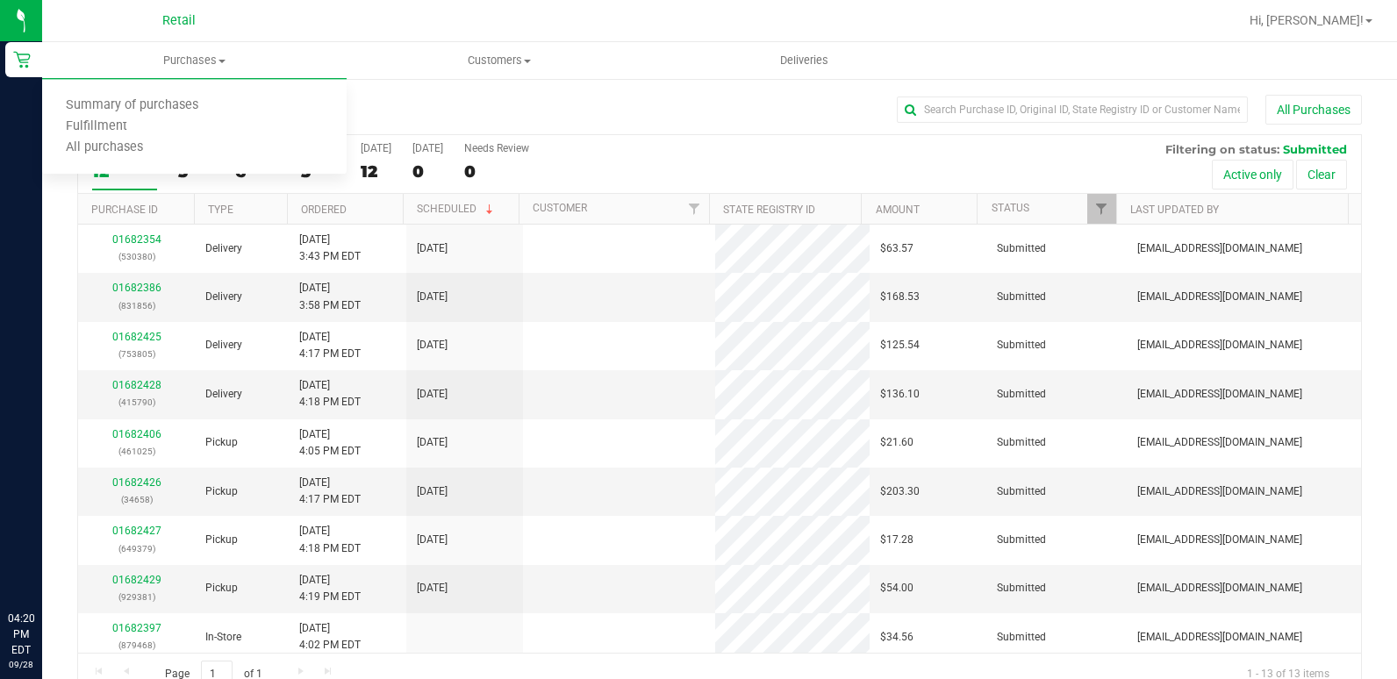 Image resolution: width=1397 pixels, height=679 pixels. Describe the element at coordinates (22, 60) in the screenshot. I see `inline-svg: Retail` at that location.